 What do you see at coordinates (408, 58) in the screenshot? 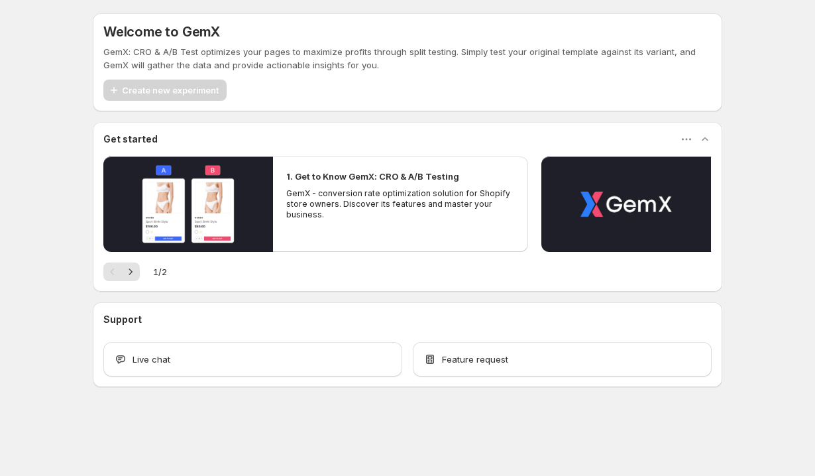
I see `p: GemX: CRO & A/B Test optimizes your pages to maximize profits through split testing. Simply test ...` at bounding box center [408, 58].